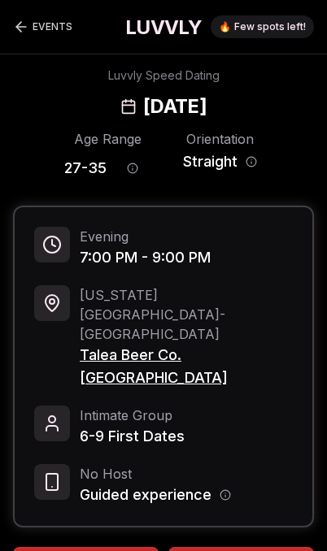 This screenshot has height=551, width=327. Describe the element at coordinates (145, 258) in the screenshot. I see `span: 7:00 PM - 9:00 PM` at that location.